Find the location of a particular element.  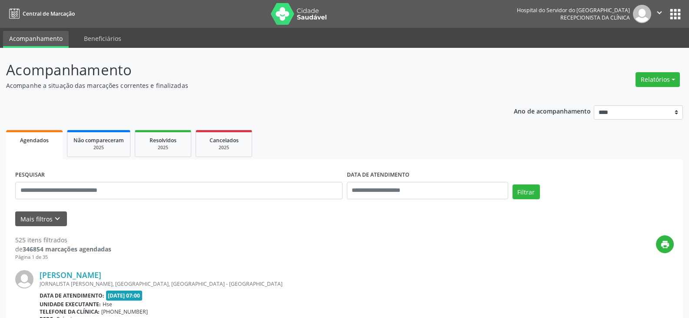

span: Recepcionista da clínica is located at coordinates (595, 17).